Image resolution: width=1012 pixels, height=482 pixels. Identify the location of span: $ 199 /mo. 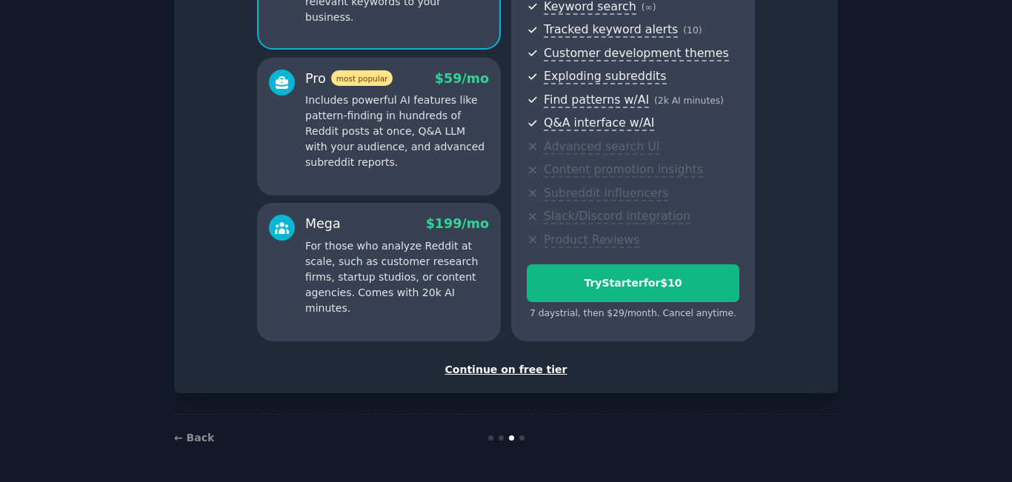
(457, 224).